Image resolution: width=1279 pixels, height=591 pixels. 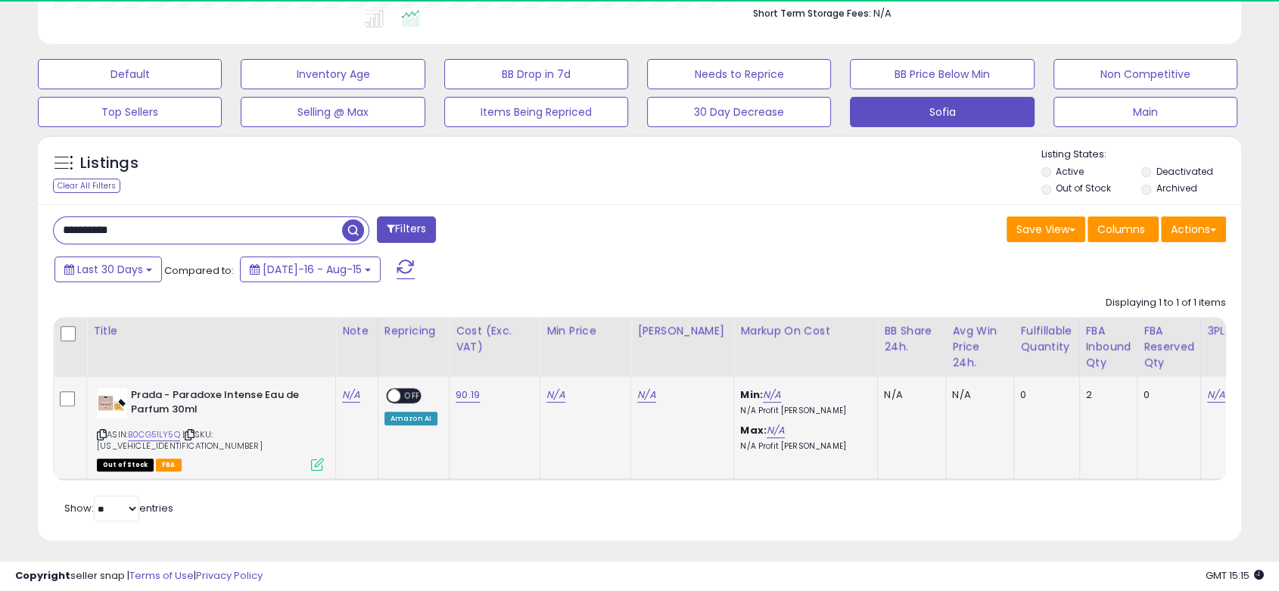 What do you see at coordinates (139, 576) in the screenshot?
I see `div: seller snap | |` at bounding box center [139, 576].